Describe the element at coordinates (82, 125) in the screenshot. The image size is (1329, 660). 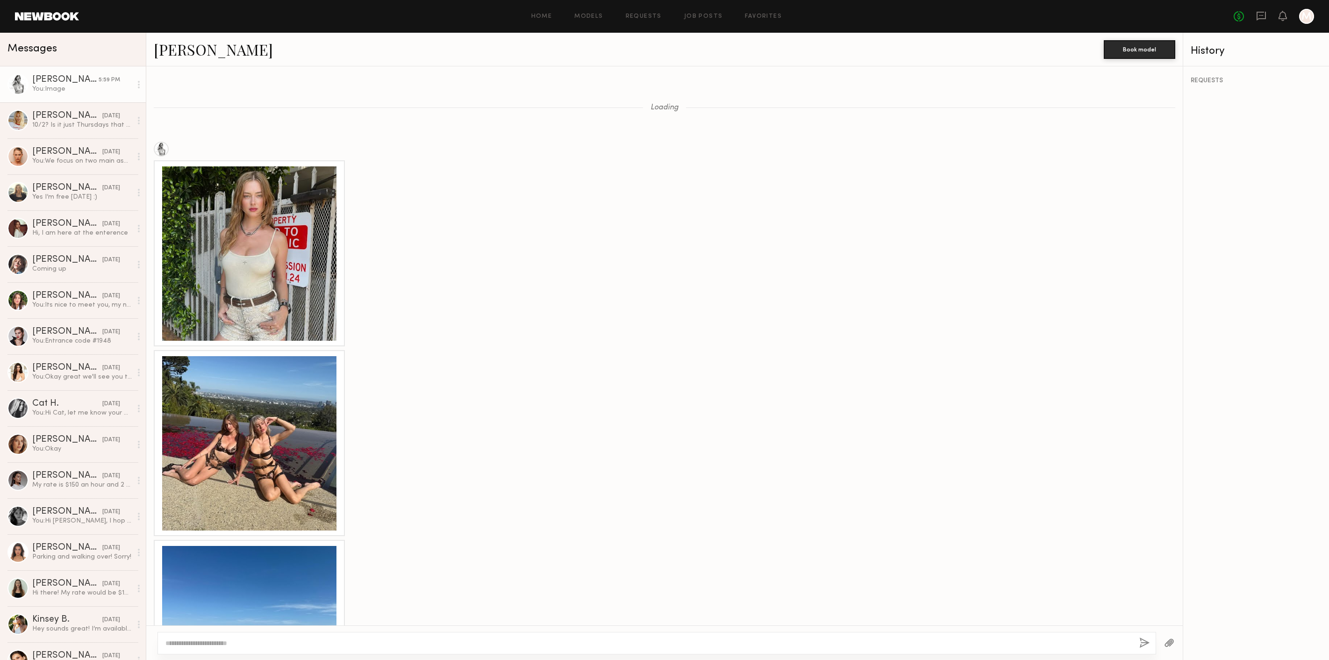
I see `div: 10/2? Is it just Thursdays that you have available? If so would the 9th or 16th work?` at that location.